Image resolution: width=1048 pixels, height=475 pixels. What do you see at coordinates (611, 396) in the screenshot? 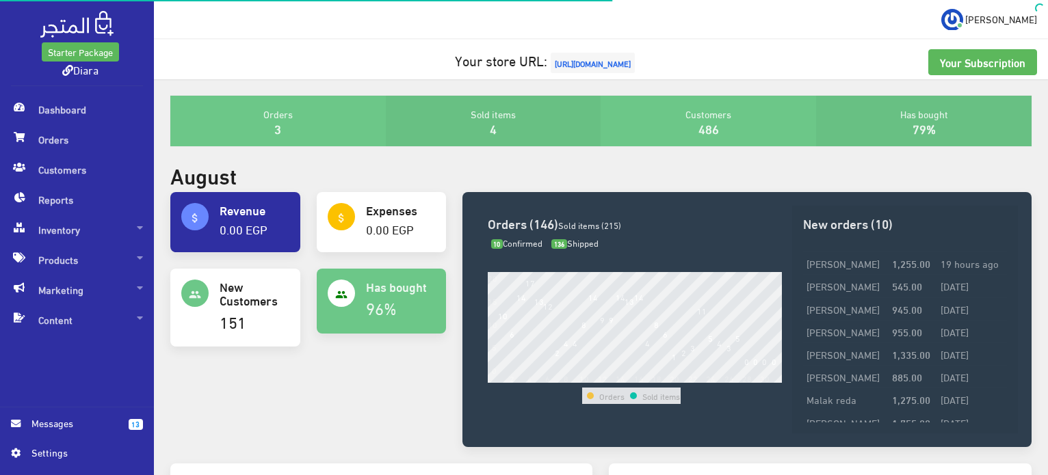
I see `td: Orders` at bounding box center [611, 396].